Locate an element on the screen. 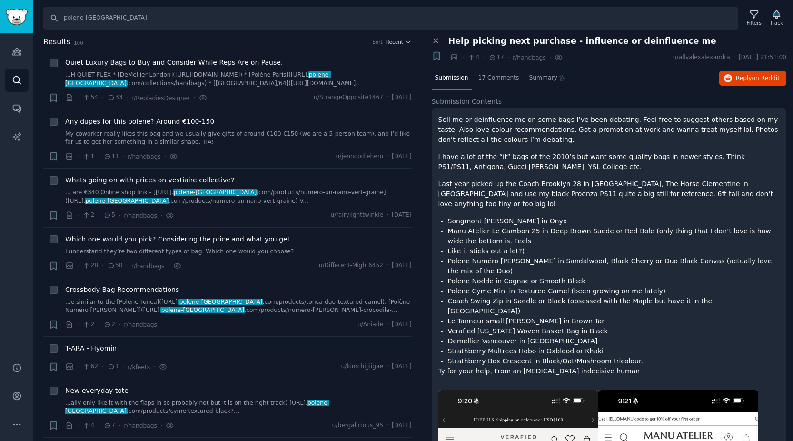 The image size is (793, 441). li: Polene Cyme Mini in Textured Camel (been growing on me lately) is located at coordinates (614, 291).